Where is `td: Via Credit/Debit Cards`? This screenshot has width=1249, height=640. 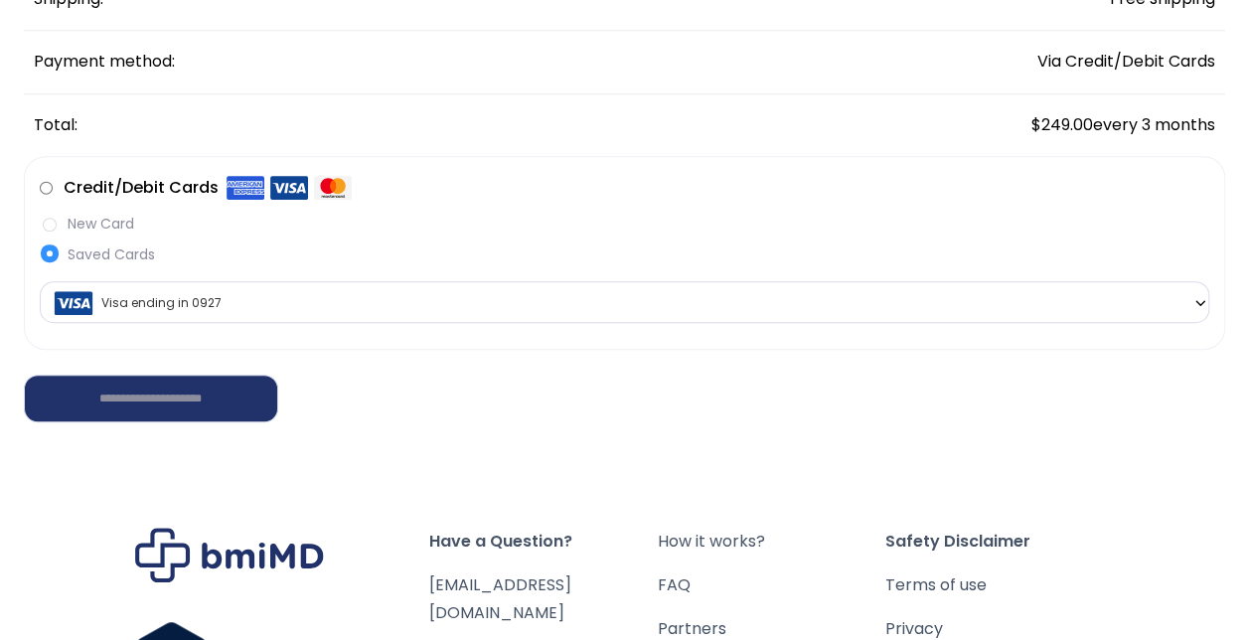 td: Via Credit/Debit Cards is located at coordinates (1054, 62).